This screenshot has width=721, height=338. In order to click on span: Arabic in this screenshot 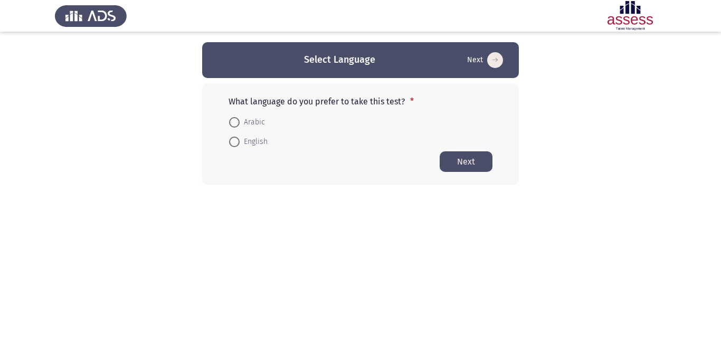, I will do `click(252, 122)`.